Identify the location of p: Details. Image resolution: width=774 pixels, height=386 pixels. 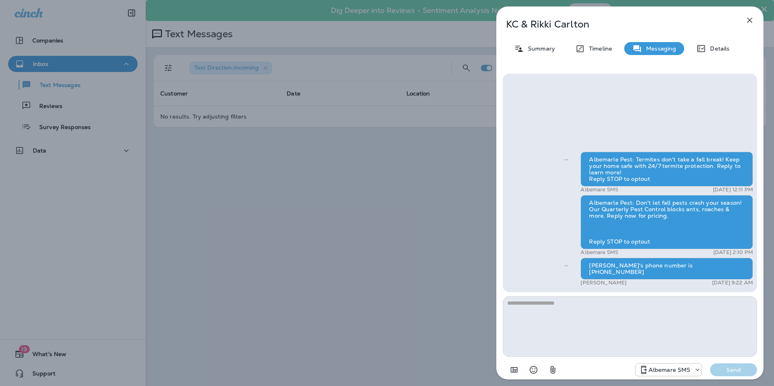
(718, 49).